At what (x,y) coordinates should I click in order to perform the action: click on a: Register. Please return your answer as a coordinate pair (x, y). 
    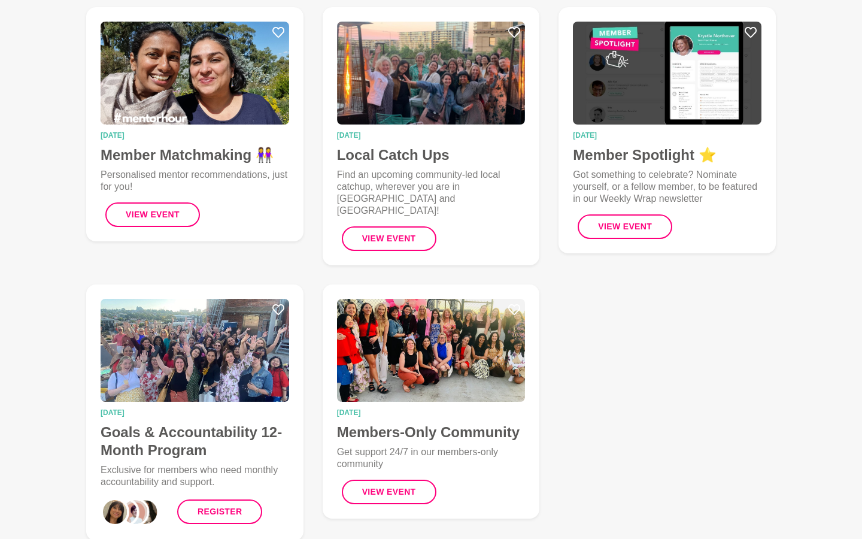
    Looking at the image, I should click on (220, 511).